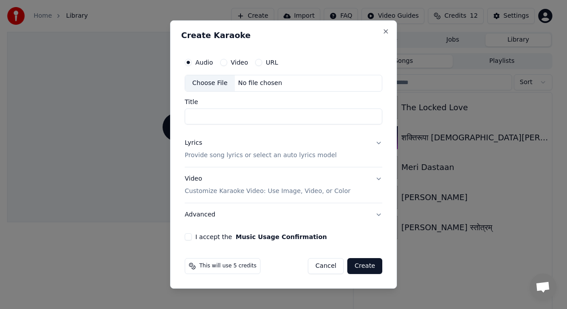 This screenshot has width=567, height=309. I want to click on div: Video, so click(268, 185).